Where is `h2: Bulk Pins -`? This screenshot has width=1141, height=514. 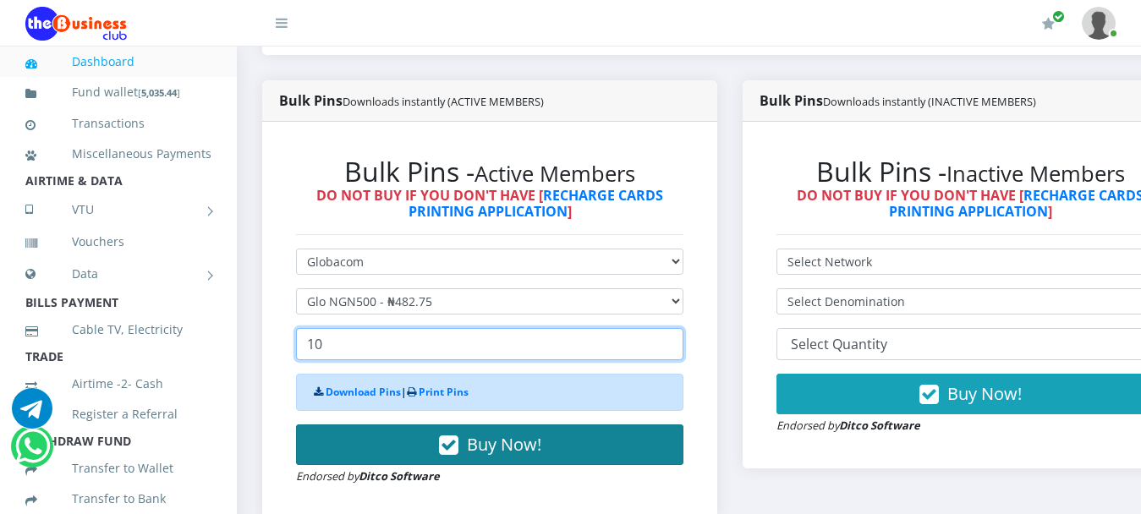
h2: Bulk Pins - is located at coordinates (490, 172).